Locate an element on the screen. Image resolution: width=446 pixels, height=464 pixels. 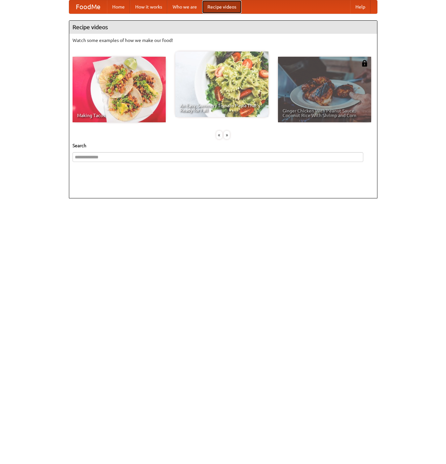
span: An Easy, Summery Tomato Pasta That's Ready for Fall is located at coordinates (222, 108).